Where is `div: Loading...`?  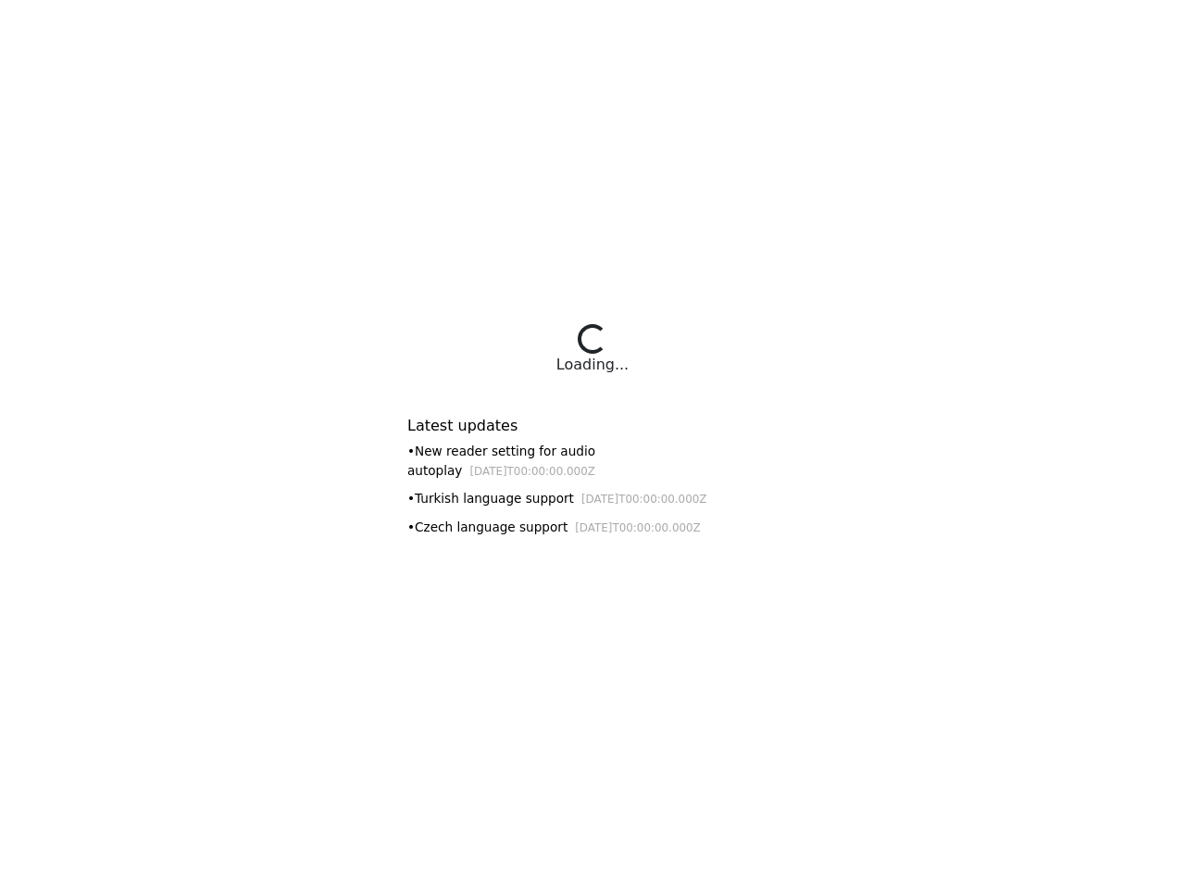
div: Loading... is located at coordinates (593, 365).